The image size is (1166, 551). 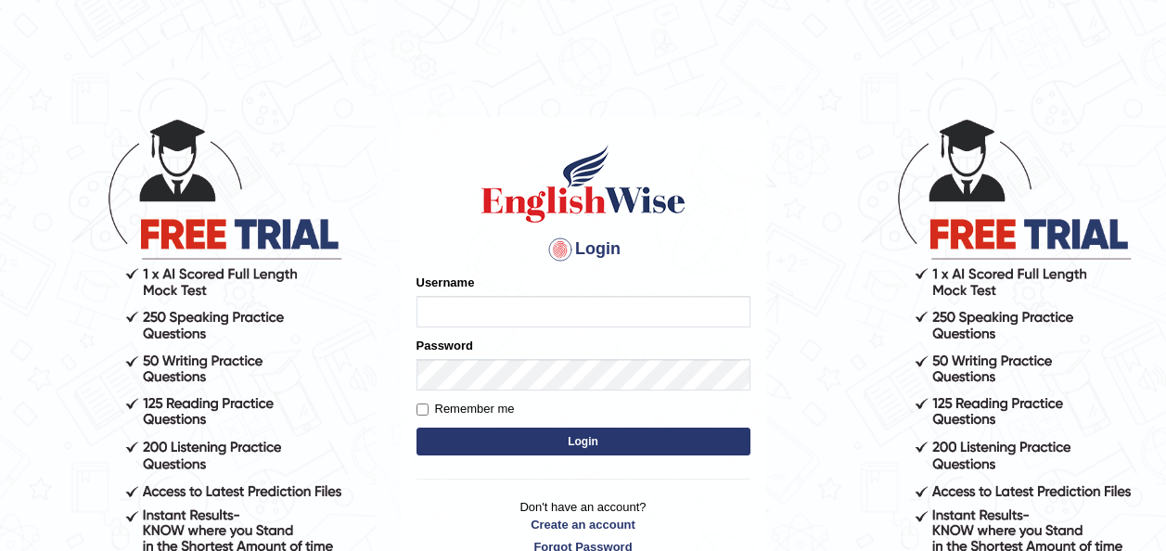 I want to click on a: Create an account, so click(x=583, y=524).